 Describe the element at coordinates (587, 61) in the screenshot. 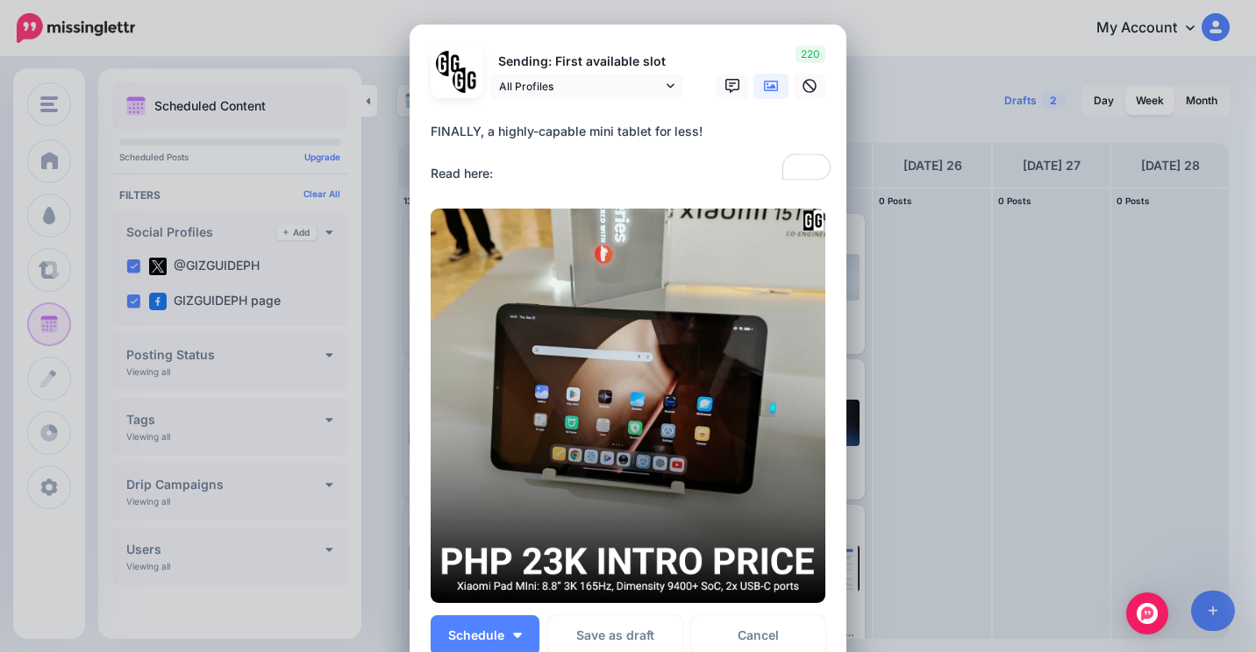

I see `p: Sending: First available slot` at that location.